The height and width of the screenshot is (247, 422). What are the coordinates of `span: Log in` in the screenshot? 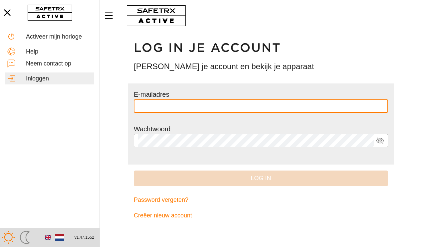 It's located at (261, 178).